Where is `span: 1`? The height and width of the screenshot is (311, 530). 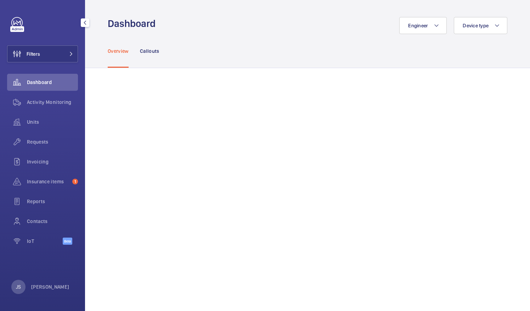 span: 1 is located at coordinates (75, 182).